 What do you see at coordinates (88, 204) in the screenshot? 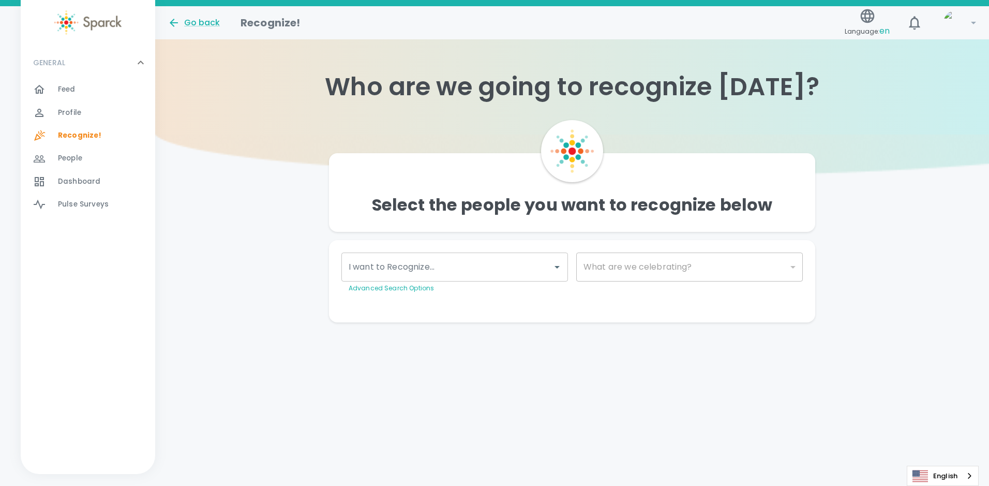
I see `div: Pulse Surveys` at bounding box center [88, 204].